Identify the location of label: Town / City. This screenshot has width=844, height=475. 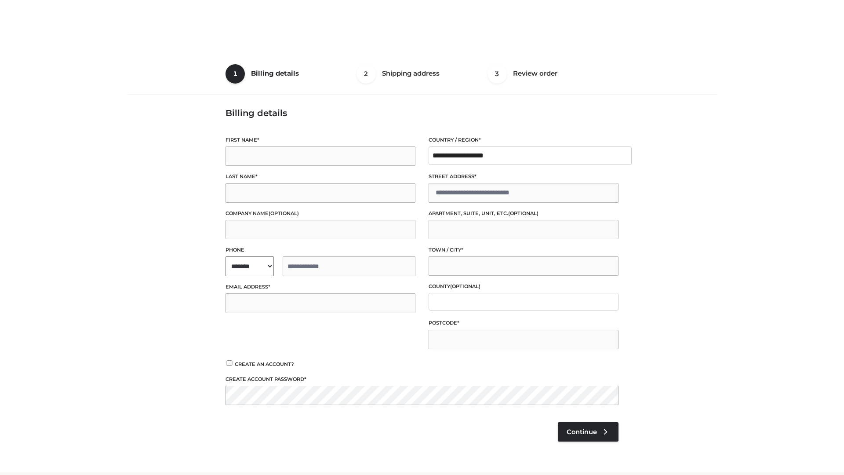
(524, 250).